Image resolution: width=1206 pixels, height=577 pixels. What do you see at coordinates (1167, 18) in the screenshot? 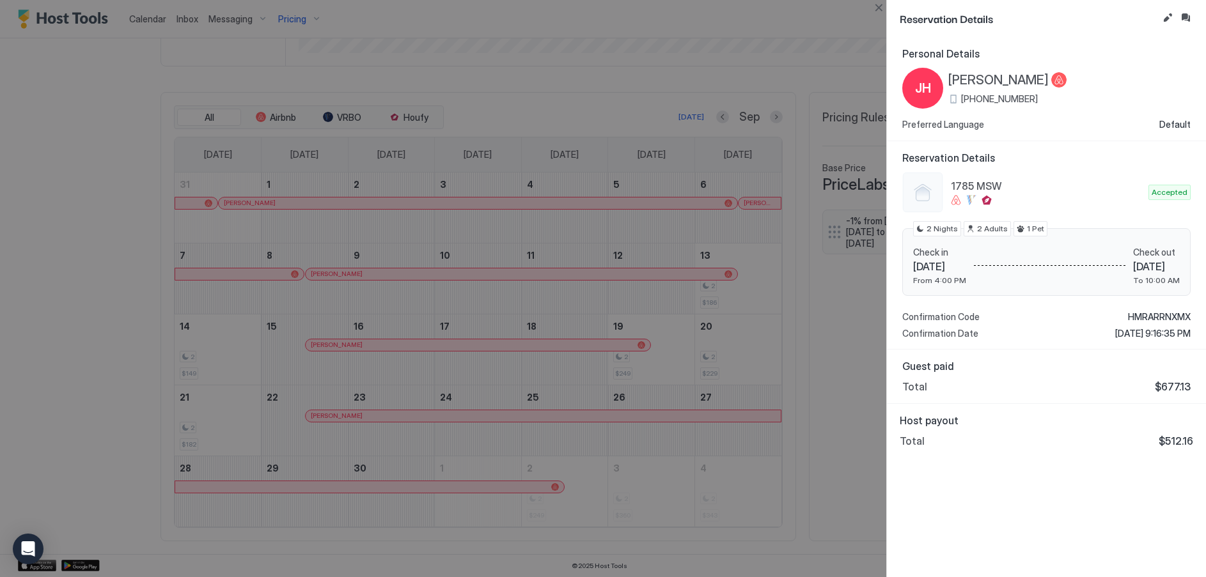
I see `button: Edit reservation` at bounding box center [1167, 18].